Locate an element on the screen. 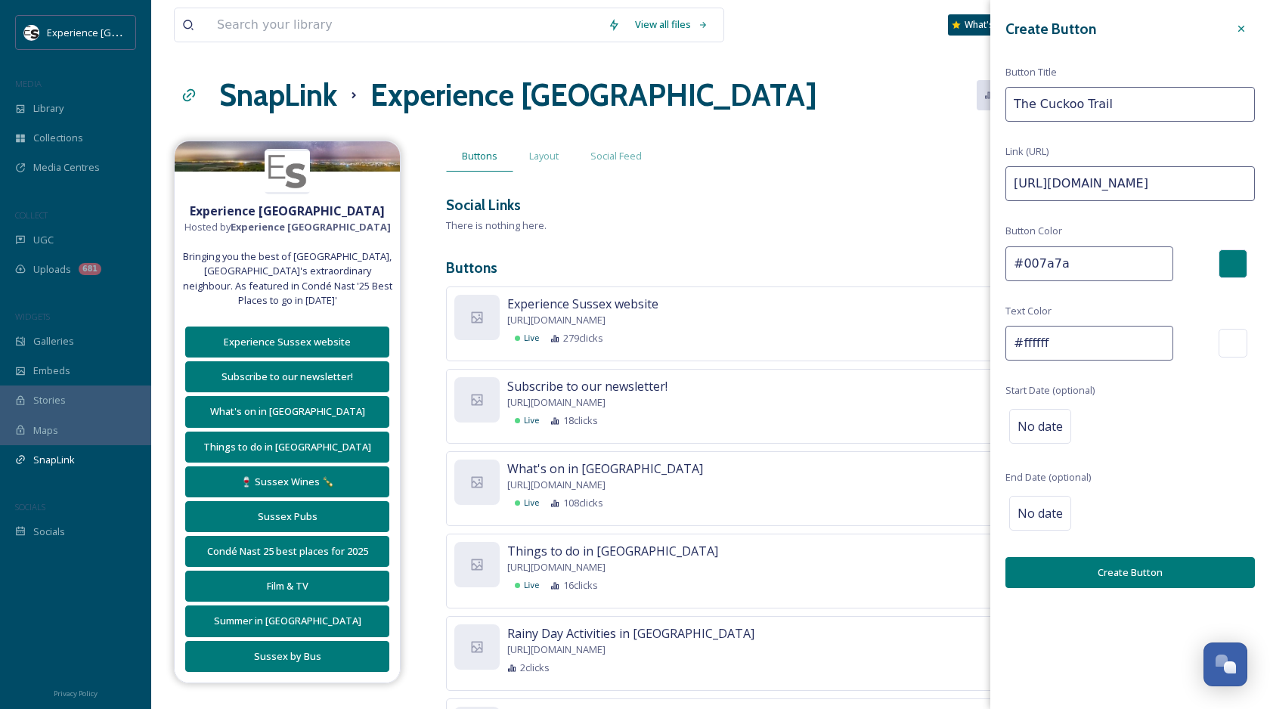 The width and height of the screenshot is (1270, 709). span: 2 clicks is located at coordinates (534, 667).